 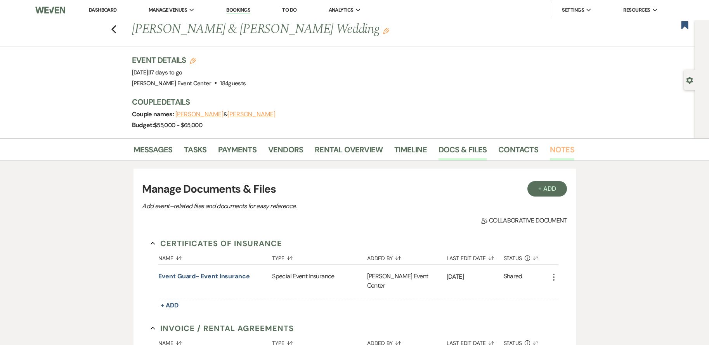 I want to click on a: Rental Overview, so click(x=348, y=152).